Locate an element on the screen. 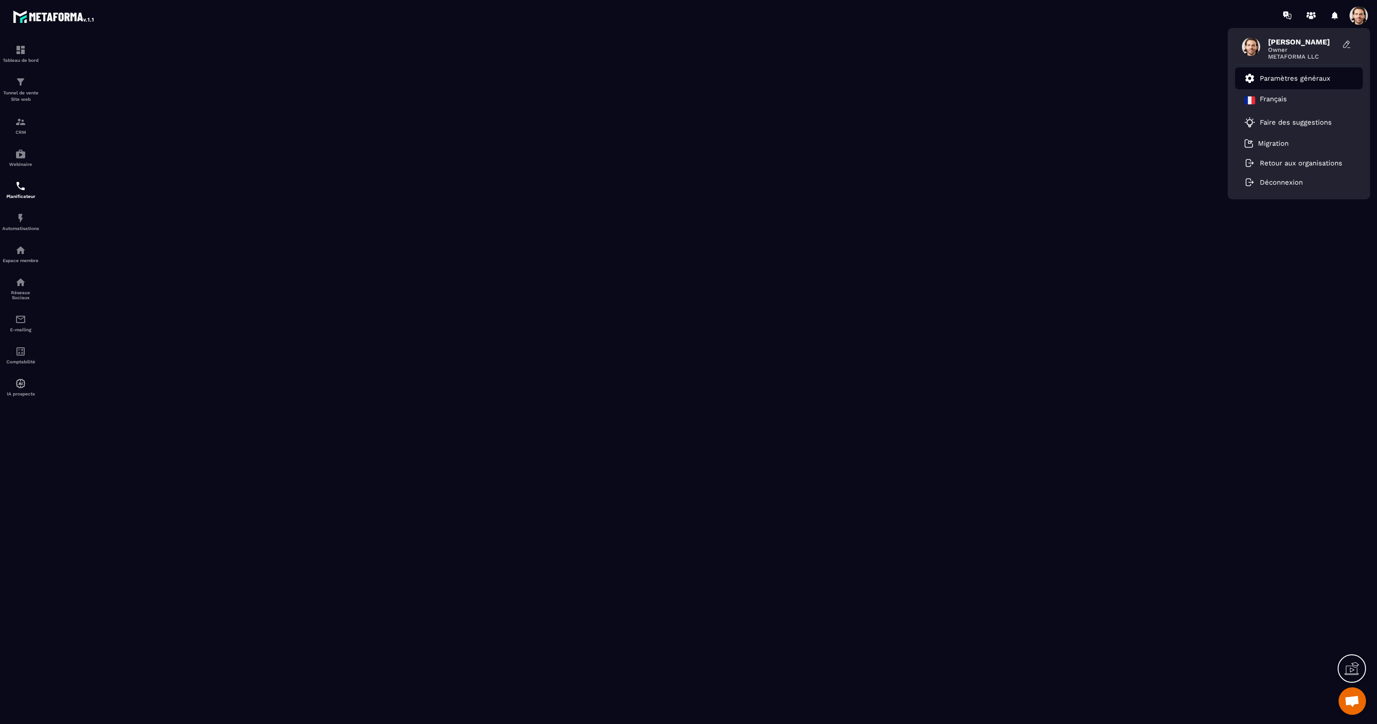  p: Faire des suggestions is located at coordinates (1296, 122).